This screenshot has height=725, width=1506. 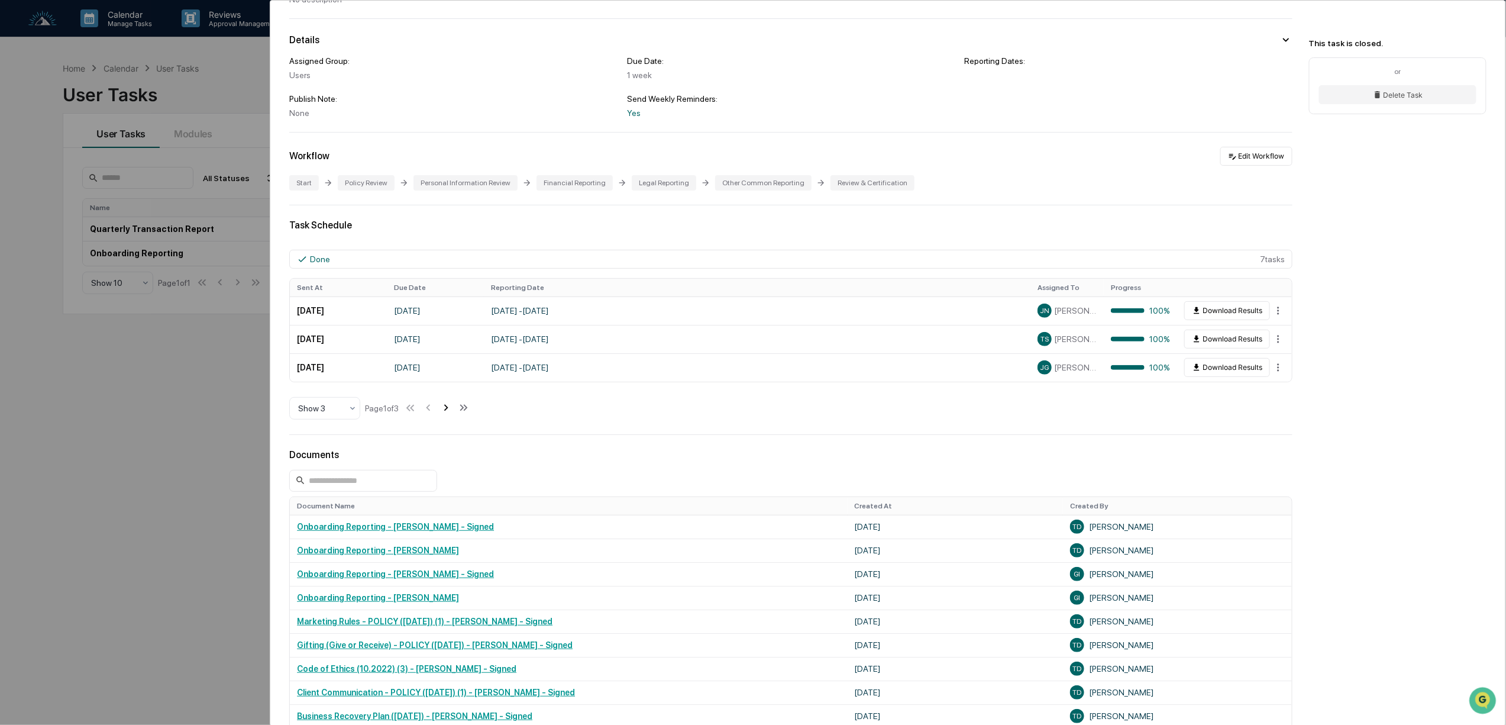 I want to click on button: Start new chat, so click(x=208, y=102).